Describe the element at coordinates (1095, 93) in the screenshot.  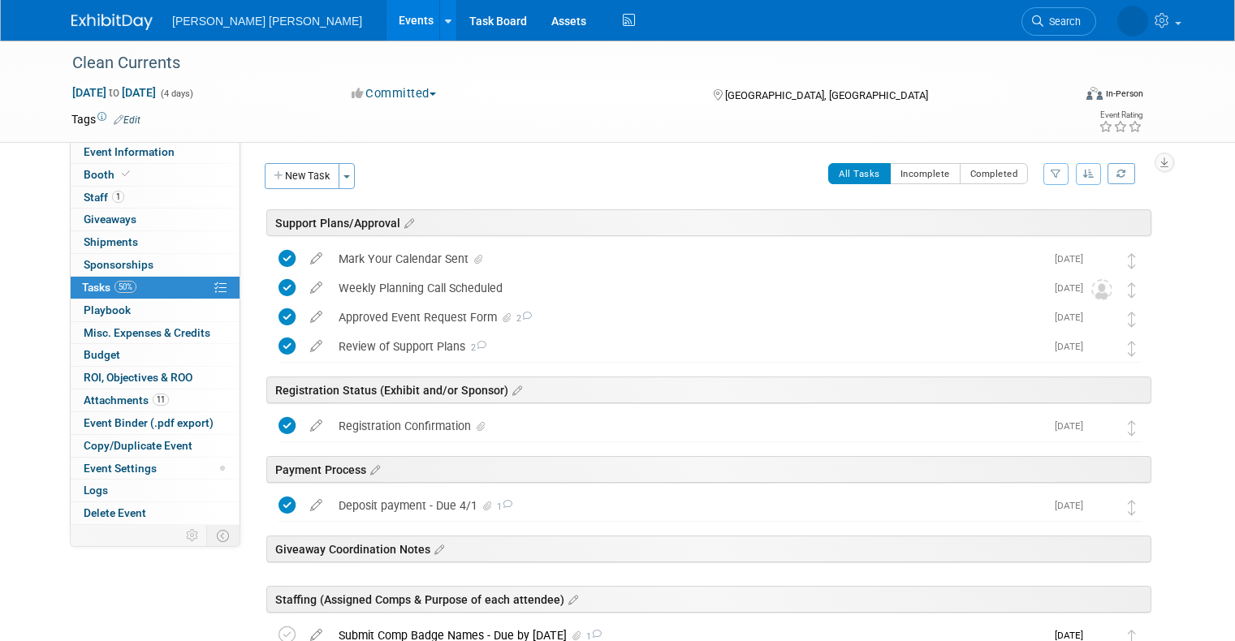
I see `img: Format-Inperson.png` at that location.